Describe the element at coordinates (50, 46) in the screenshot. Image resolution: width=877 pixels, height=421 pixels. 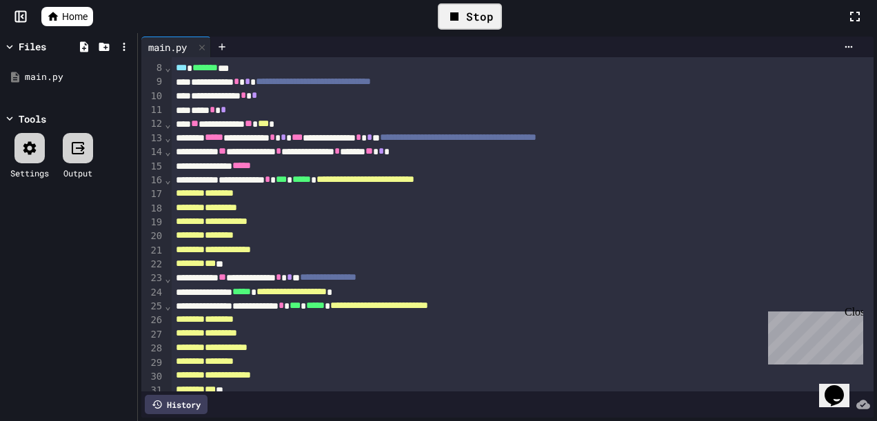
I see `div: Chat with us now!Close` at that location.